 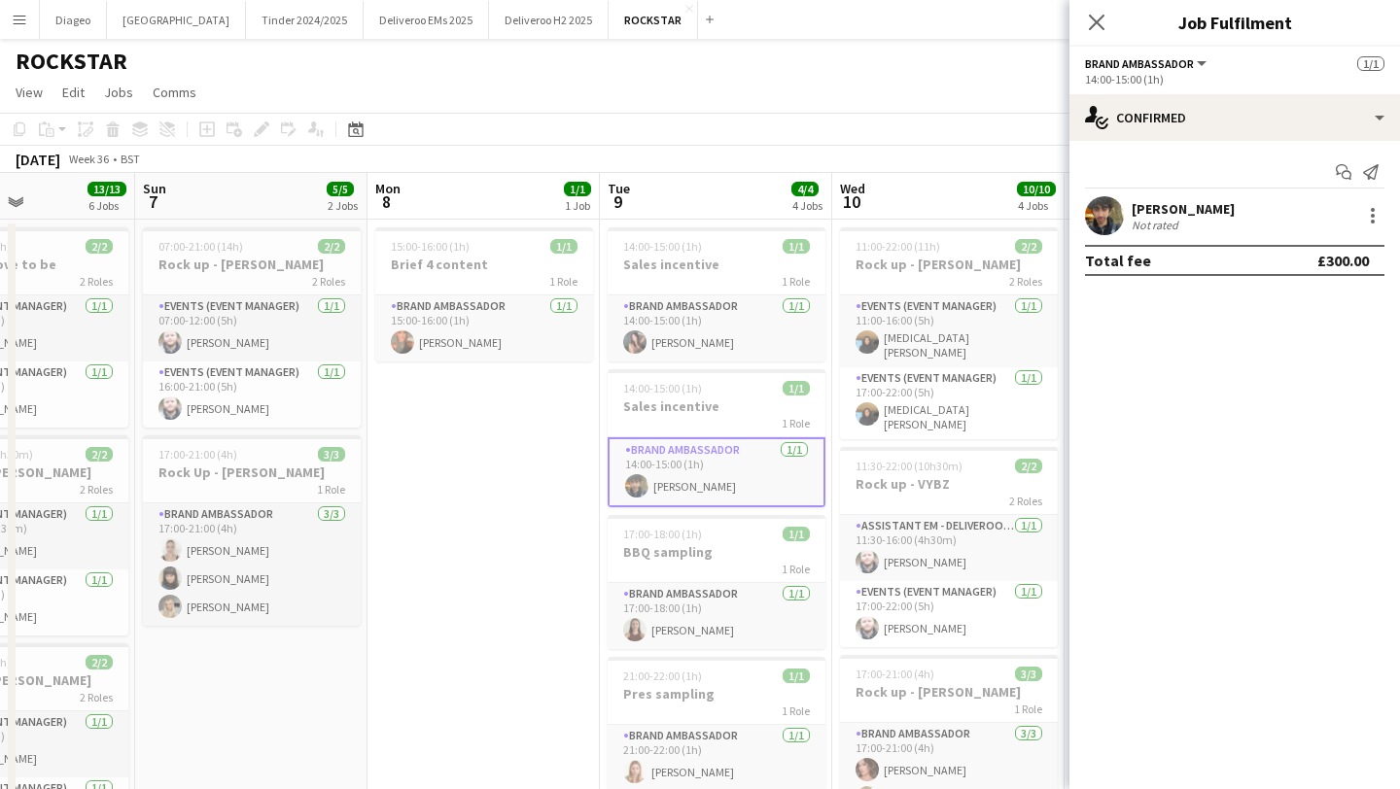 I want to click on span: Brand Ambassador, so click(x=1139, y=63).